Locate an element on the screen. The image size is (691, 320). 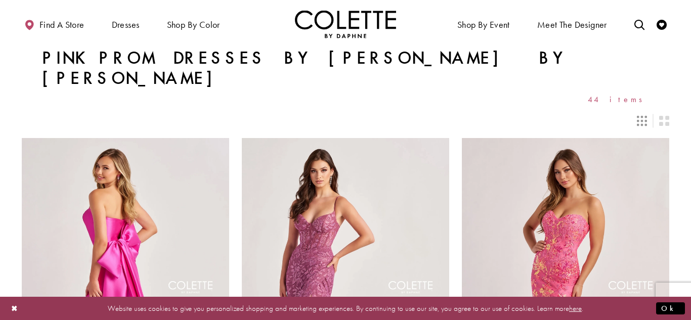
img: Colette by Daphne is located at coordinates (346, 24).